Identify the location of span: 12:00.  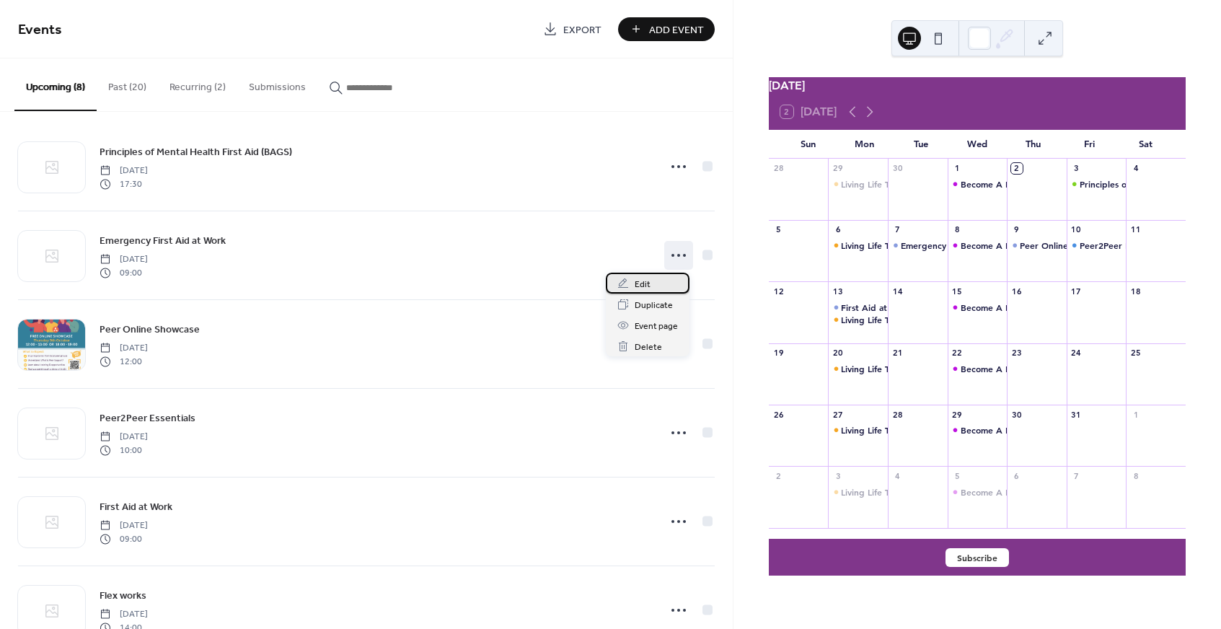
(123, 361).